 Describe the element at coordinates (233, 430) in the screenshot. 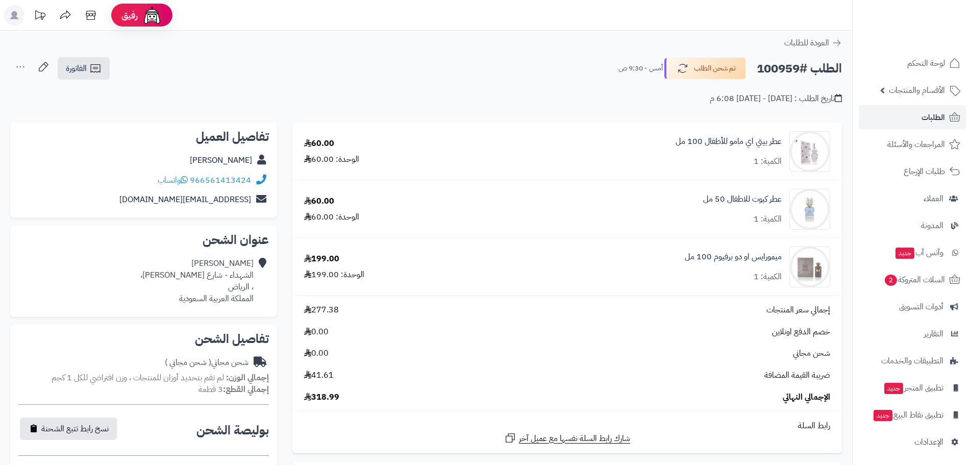

I see `h2: بوليصة الشحن` at that location.